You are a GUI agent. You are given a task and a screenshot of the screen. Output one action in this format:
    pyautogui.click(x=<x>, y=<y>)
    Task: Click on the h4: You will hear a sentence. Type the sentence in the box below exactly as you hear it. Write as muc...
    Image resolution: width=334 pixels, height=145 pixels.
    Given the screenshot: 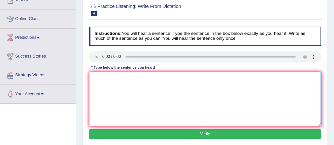 What is the action you would take?
    pyautogui.click(x=205, y=36)
    